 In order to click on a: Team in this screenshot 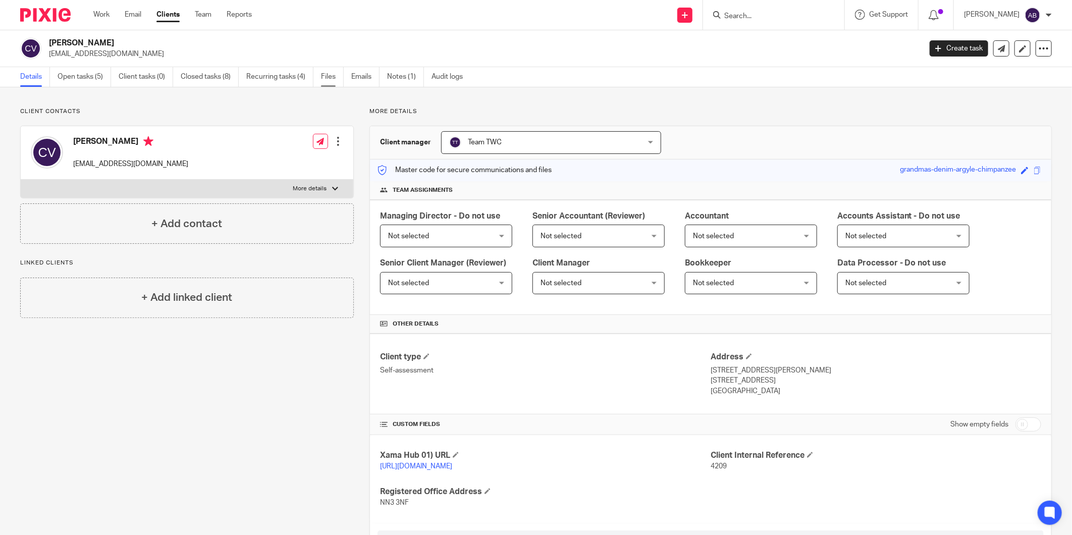, I will do `click(203, 15)`.